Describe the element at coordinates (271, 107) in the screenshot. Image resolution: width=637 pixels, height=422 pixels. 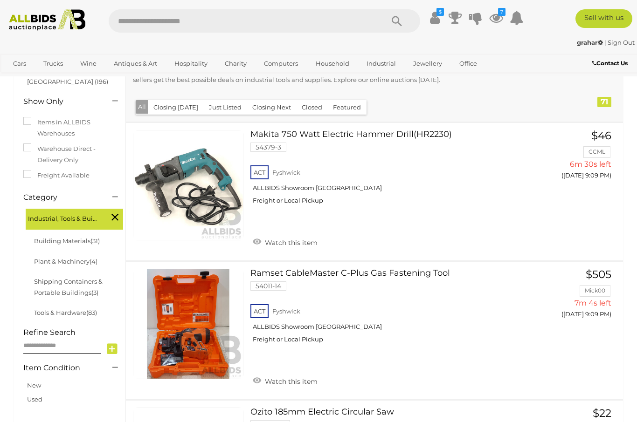
I see `button: Closing Next` at that location.